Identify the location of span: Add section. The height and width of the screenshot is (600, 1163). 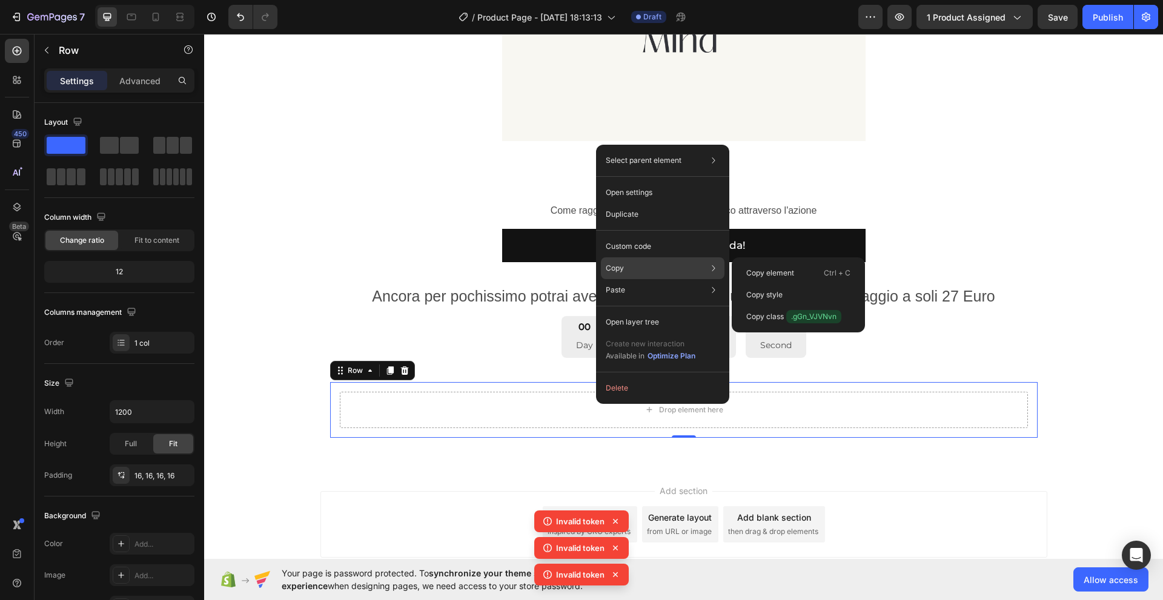
(479, 457).